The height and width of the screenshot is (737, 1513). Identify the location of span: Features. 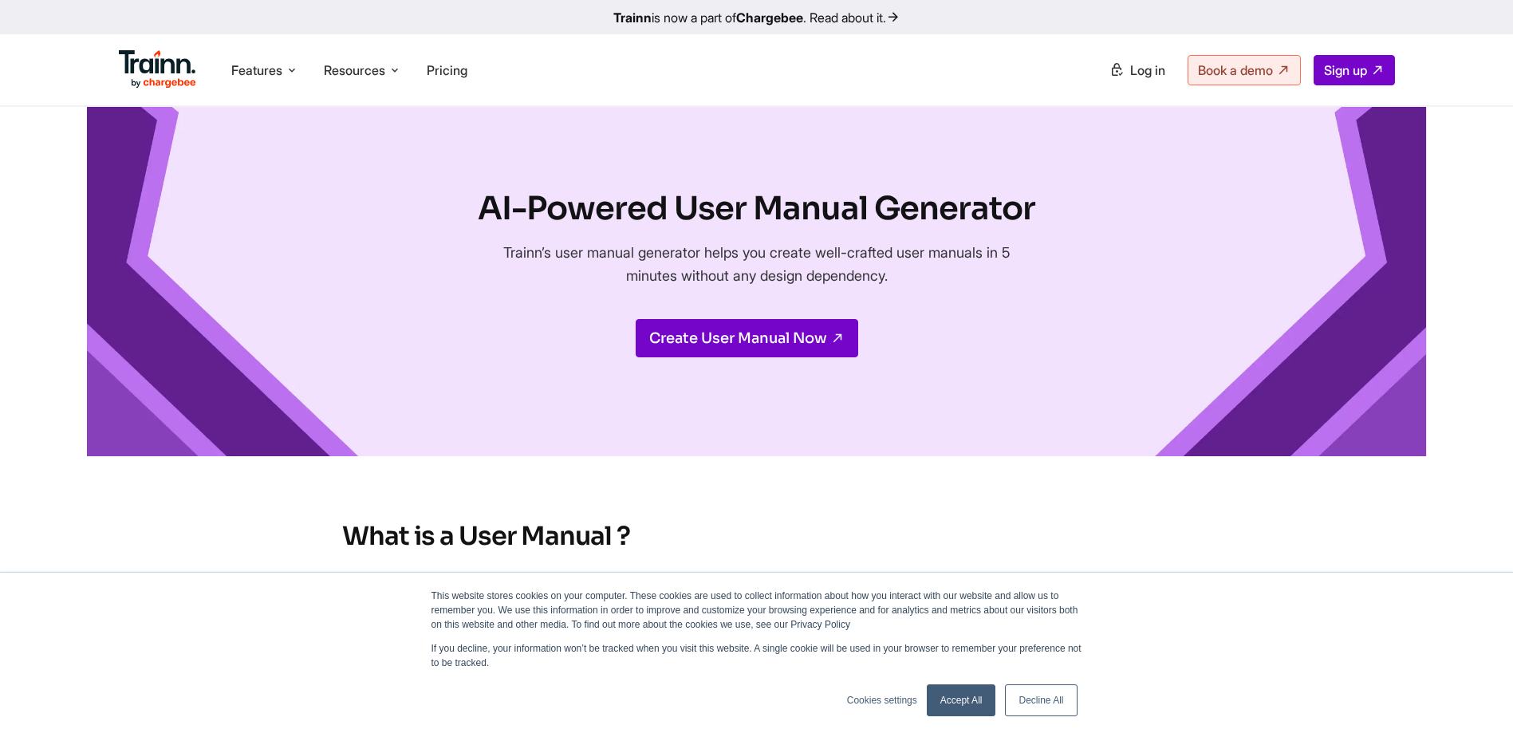
(257, 70).